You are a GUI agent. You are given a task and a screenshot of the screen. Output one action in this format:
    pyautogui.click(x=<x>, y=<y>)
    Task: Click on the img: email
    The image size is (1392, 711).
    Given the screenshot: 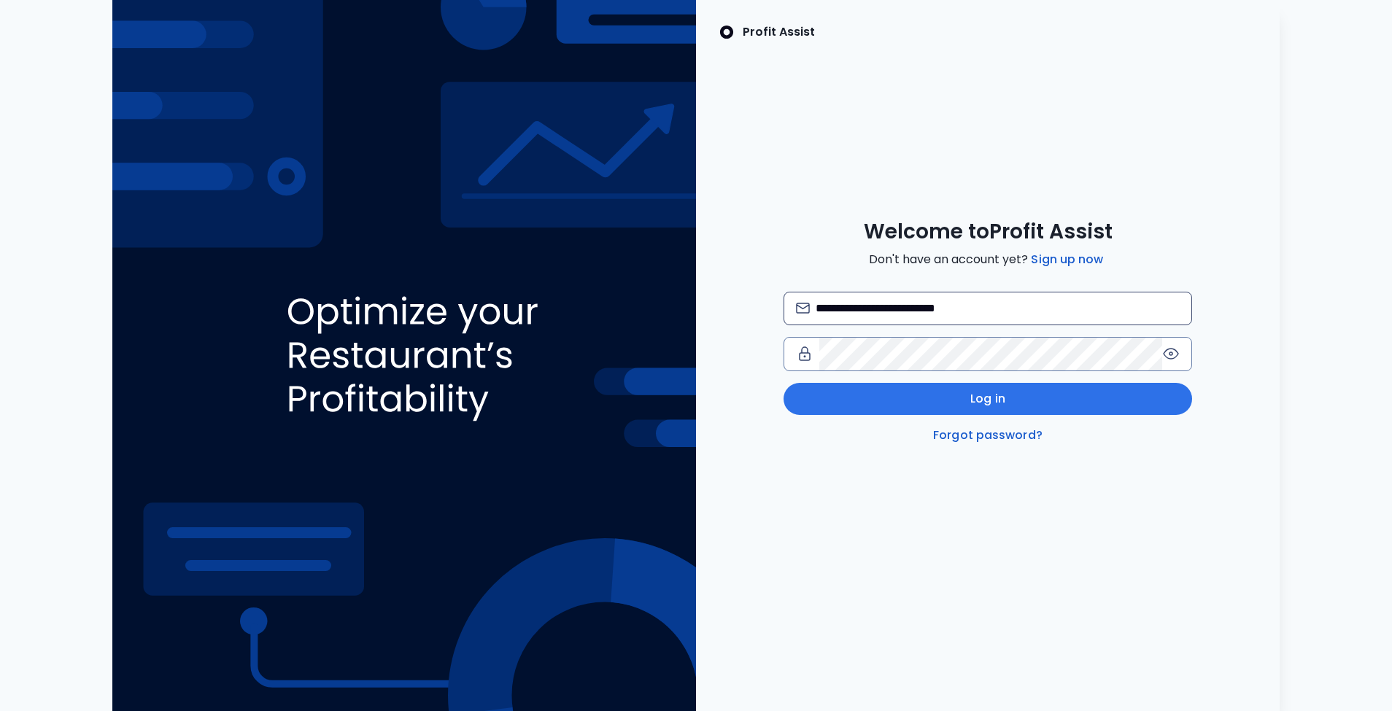 What is the action you would take?
    pyautogui.click(x=802, y=308)
    